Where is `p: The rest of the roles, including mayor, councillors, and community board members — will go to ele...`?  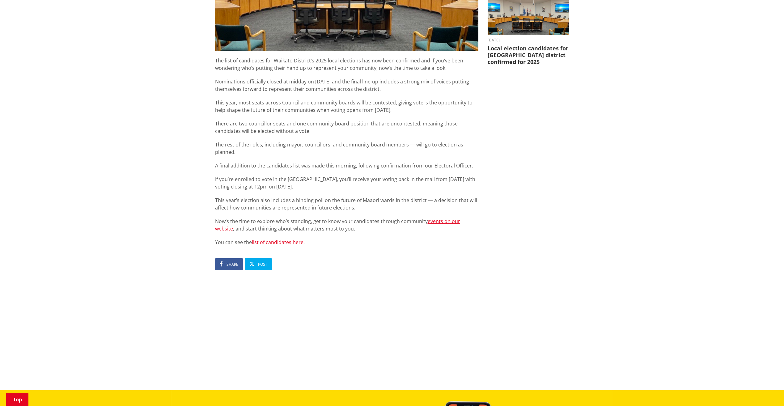 p: The rest of the roles, including mayor, councillors, and community board members — will go to ele... is located at coordinates (347, 148).